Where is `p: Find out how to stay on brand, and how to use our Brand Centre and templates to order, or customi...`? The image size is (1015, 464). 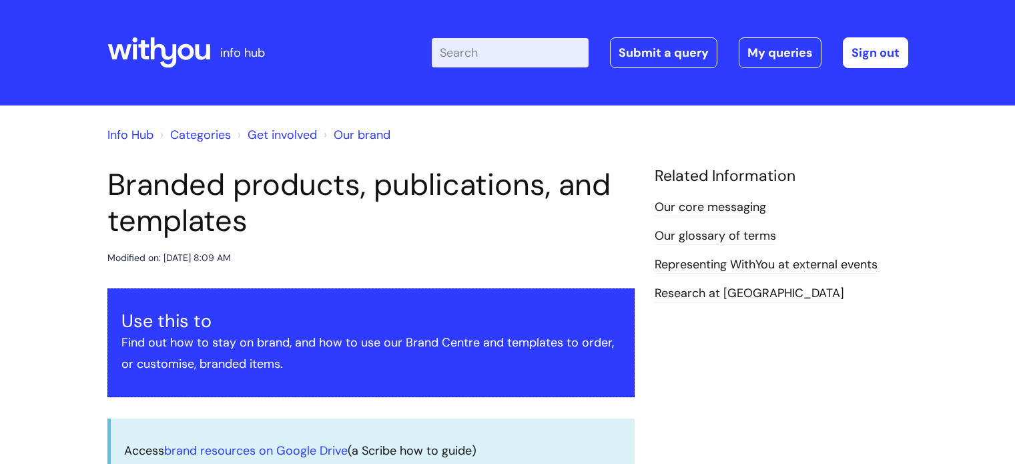 p: Find out how to stay on brand, and how to use our Brand Centre and templates to order, or customi... is located at coordinates (371, 353).